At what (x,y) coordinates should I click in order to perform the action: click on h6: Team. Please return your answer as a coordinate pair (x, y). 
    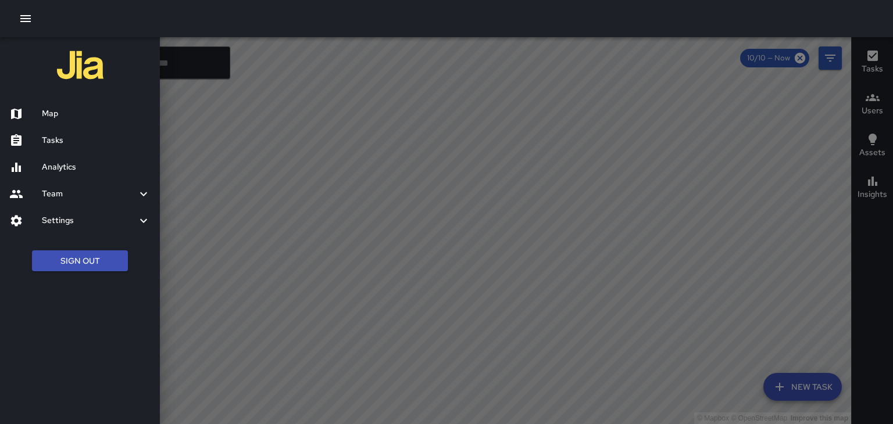
    Looking at the image, I should click on (89, 194).